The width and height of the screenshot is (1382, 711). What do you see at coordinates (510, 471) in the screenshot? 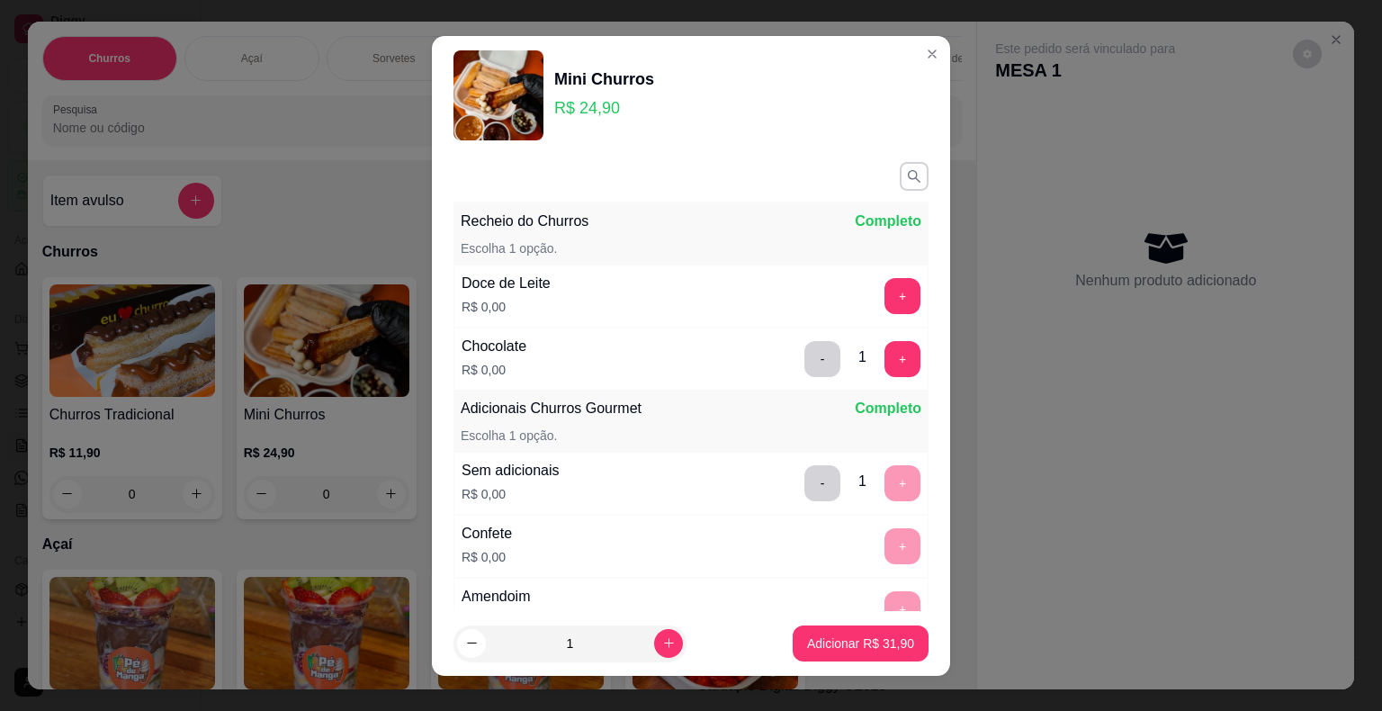
I see `div: Sem adicionais` at bounding box center [510, 471].